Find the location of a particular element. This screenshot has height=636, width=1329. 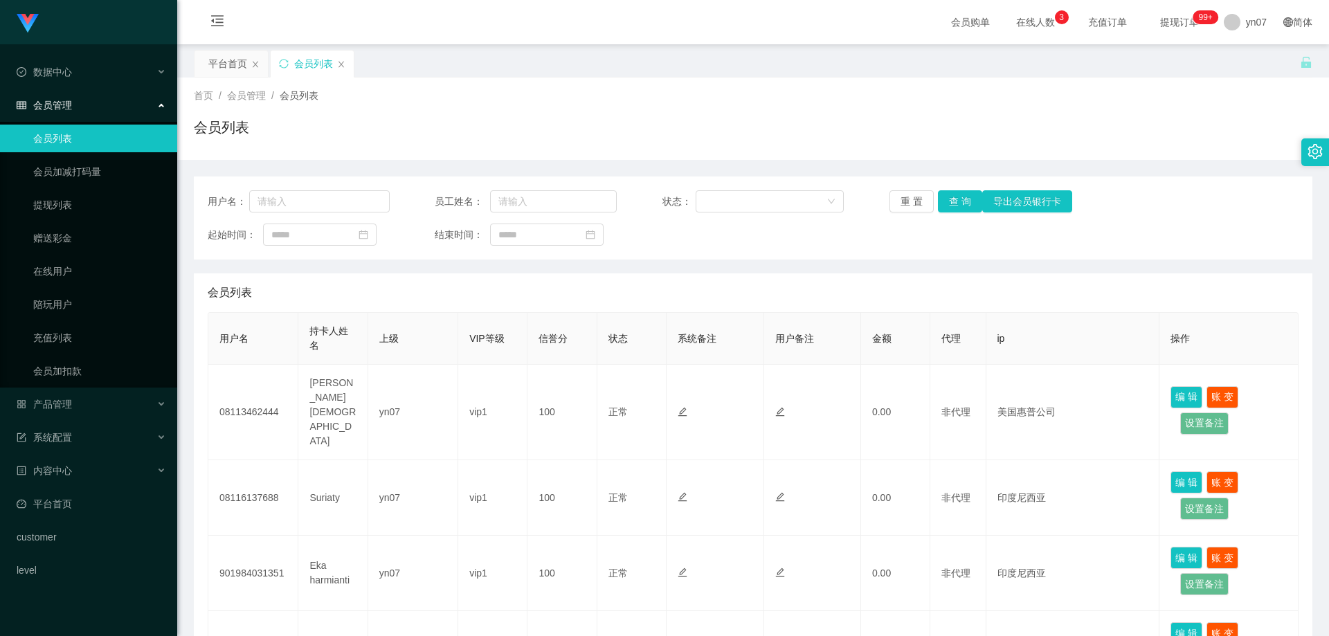

div: 会员列表 is located at coordinates (314, 64).